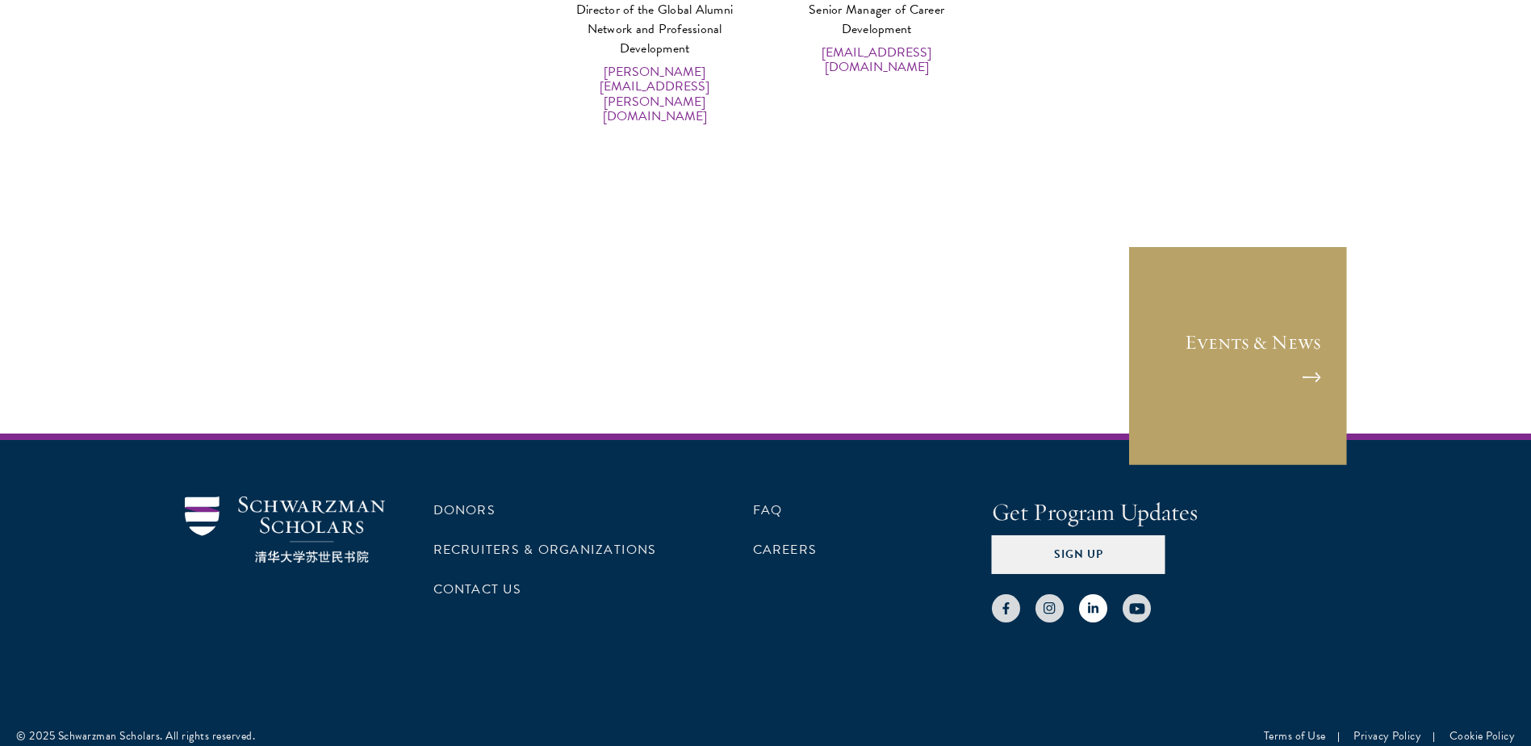  What do you see at coordinates (1078, 555) in the screenshot?
I see `button: Sign Up` at bounding box center [1078, 555].